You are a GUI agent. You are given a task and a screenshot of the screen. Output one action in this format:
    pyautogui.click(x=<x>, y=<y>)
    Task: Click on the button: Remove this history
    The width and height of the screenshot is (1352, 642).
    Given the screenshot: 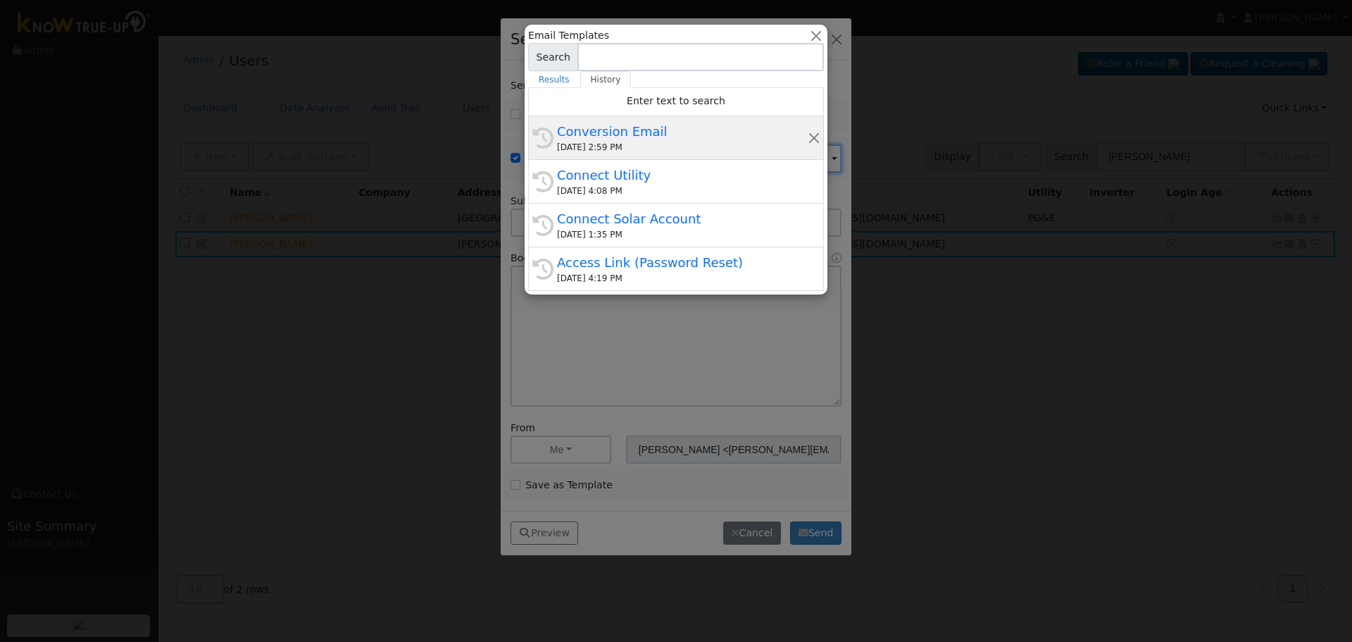 What is the action you would take?
    pyautogui.click(x=814, y=137)
    